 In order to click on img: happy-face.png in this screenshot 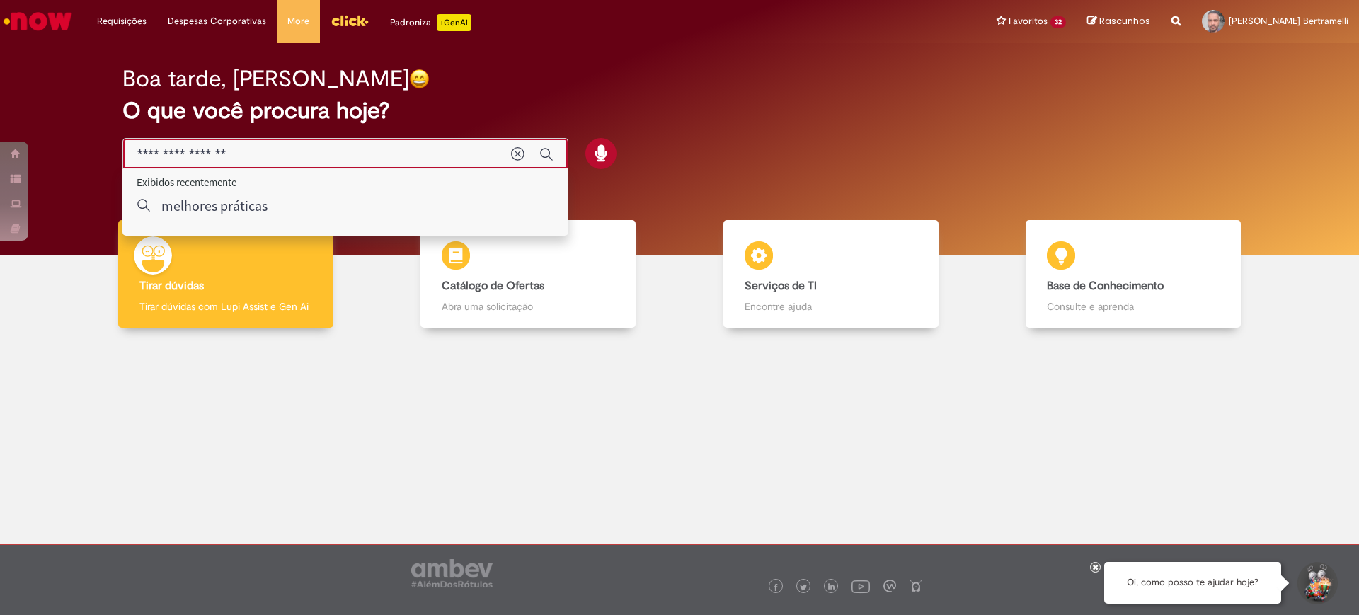, I will do `click(419, 79)`.